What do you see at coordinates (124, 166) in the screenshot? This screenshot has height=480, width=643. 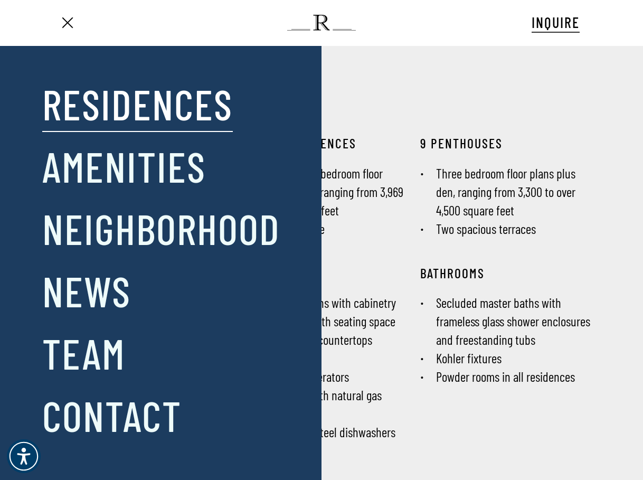 I see `a: Amenities` at bounding box center [124, 166].